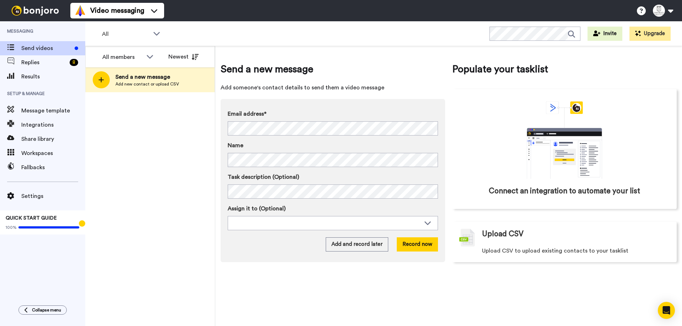 This screenshot has width=682, height=326. I want to click on img: vm-color.svg, so click(80, 11).